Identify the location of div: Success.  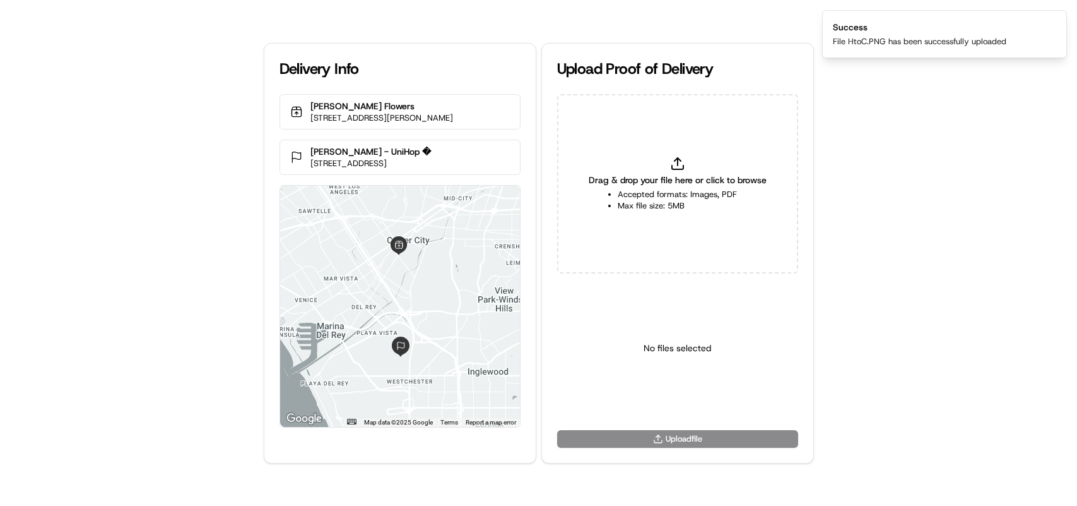
(920, 27).